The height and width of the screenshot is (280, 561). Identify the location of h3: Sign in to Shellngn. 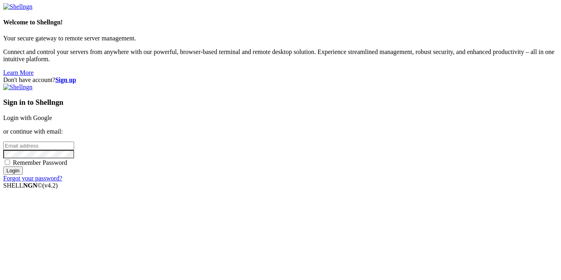
(280, 103).